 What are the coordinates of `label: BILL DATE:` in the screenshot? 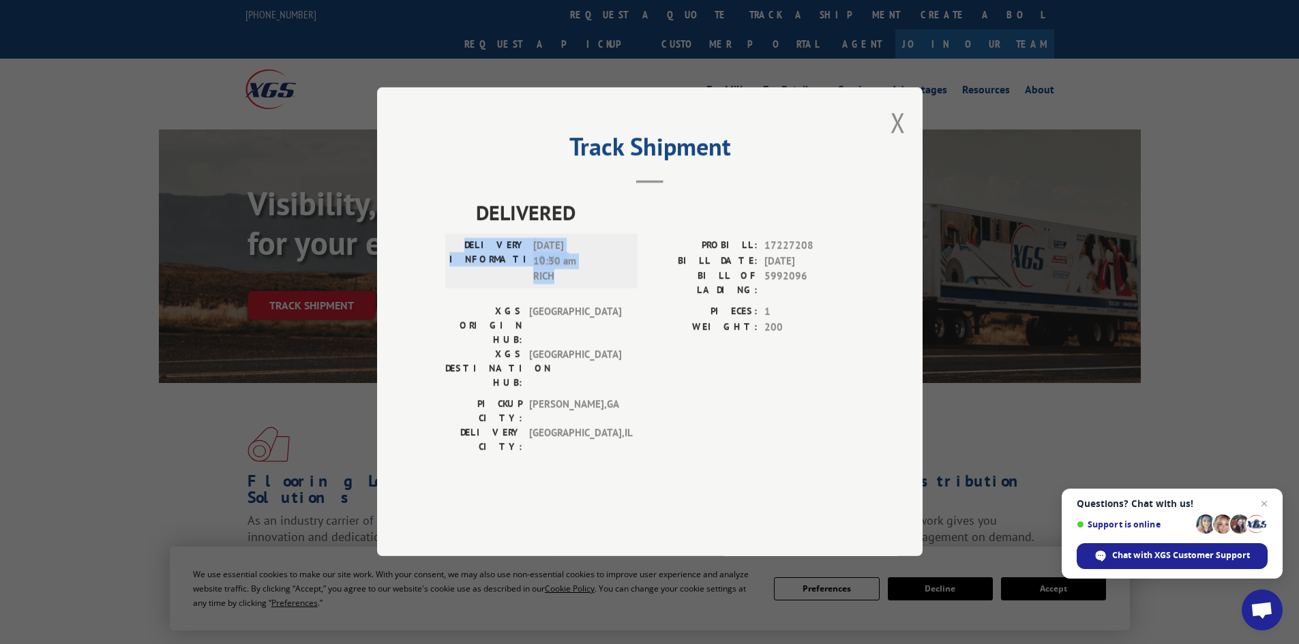 It's located at (704, 261).